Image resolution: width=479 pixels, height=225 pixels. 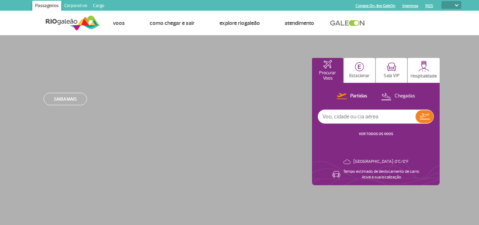 I want to click on a: Como chegar e sair, so click(x=172, y=23).